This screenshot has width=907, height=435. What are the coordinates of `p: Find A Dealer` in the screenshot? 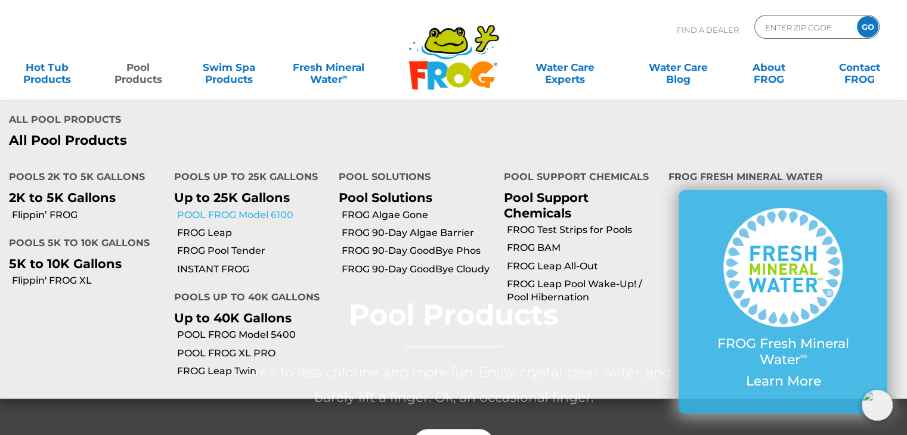 It's located at (708, 30).